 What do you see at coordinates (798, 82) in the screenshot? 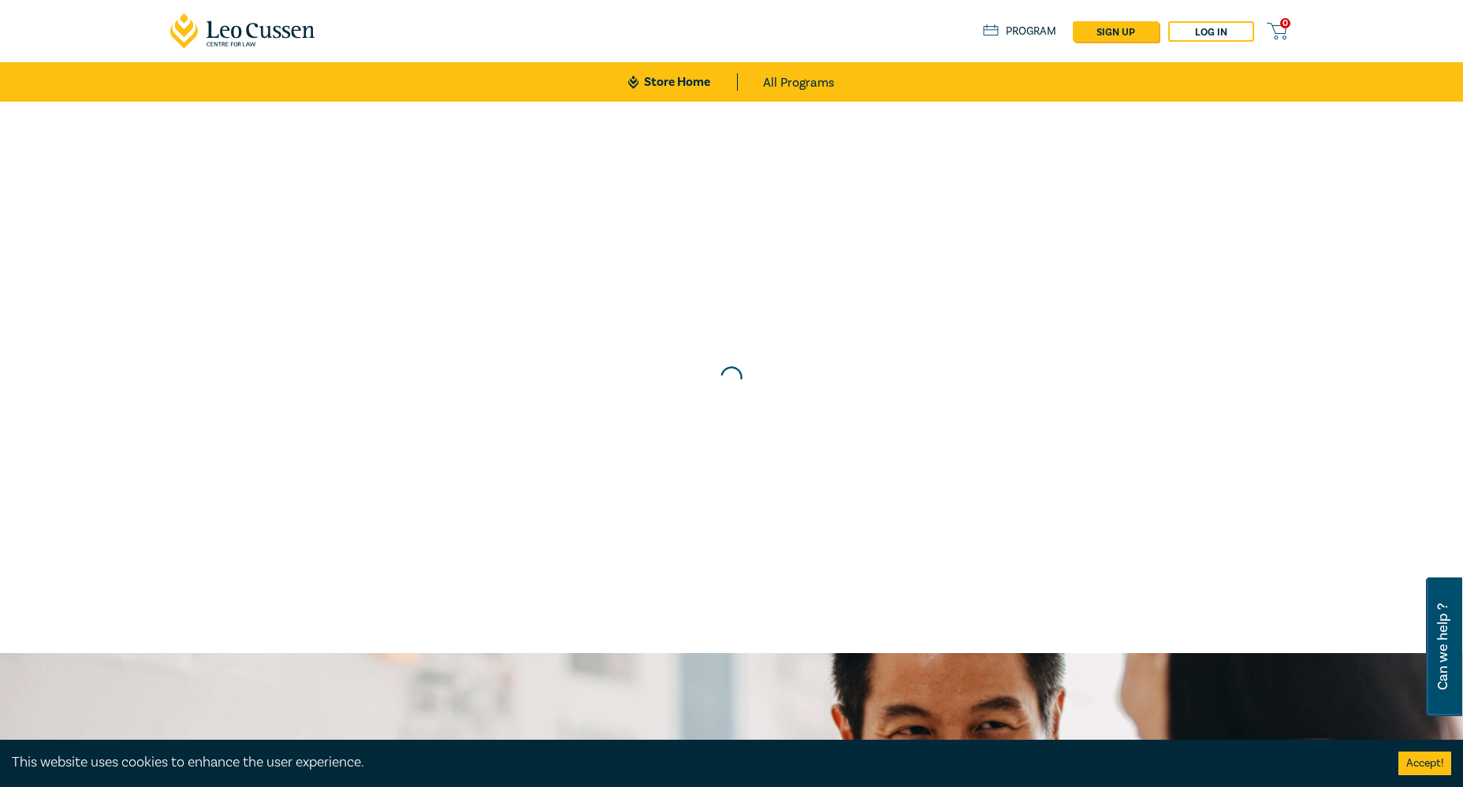
I see `a: All Programs` at bounding box center [798, 82].